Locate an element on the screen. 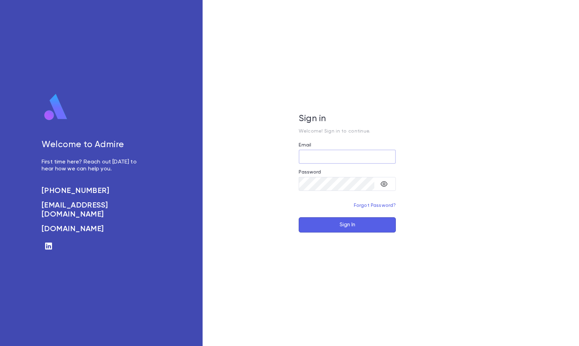  button: toggle password visibility is located at coordinates (384, 184).